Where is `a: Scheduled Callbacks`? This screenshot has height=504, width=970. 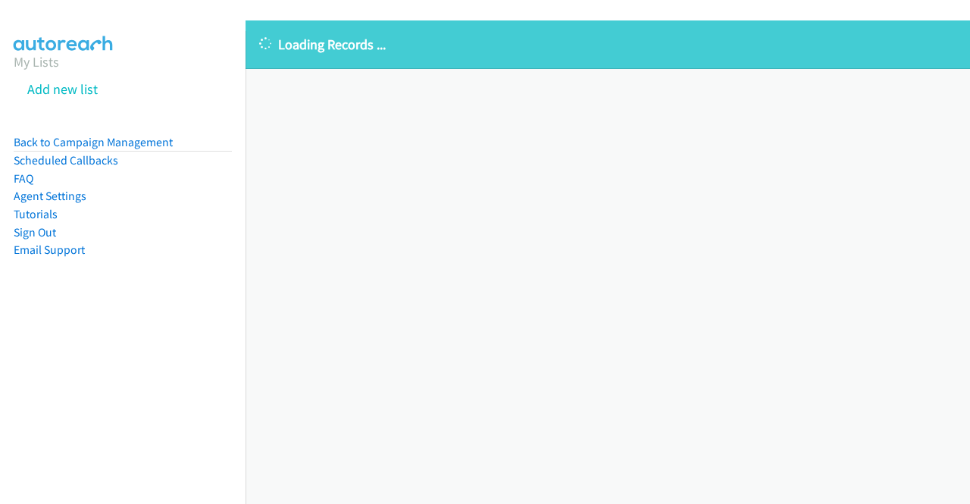 a: Scheduled Callbacks is located at coordinates (66, 160).